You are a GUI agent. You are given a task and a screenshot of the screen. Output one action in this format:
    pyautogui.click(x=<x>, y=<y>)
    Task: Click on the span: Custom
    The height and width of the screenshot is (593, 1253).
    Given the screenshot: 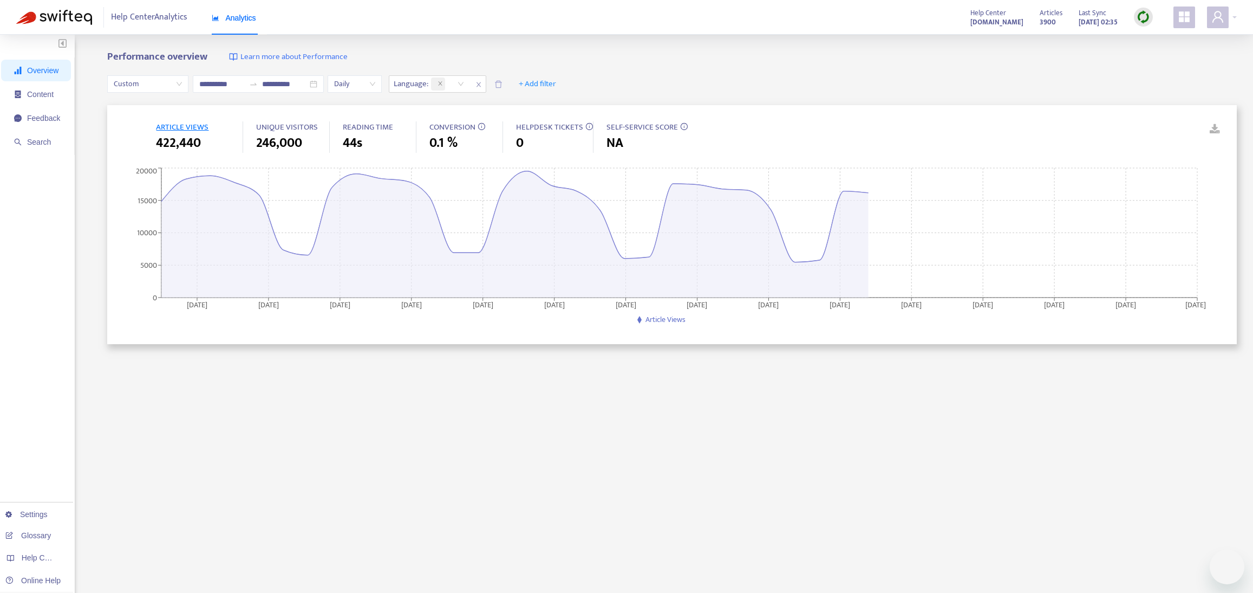 What is the action you would take?
    pyautogui.click(x=148, y=84)
    